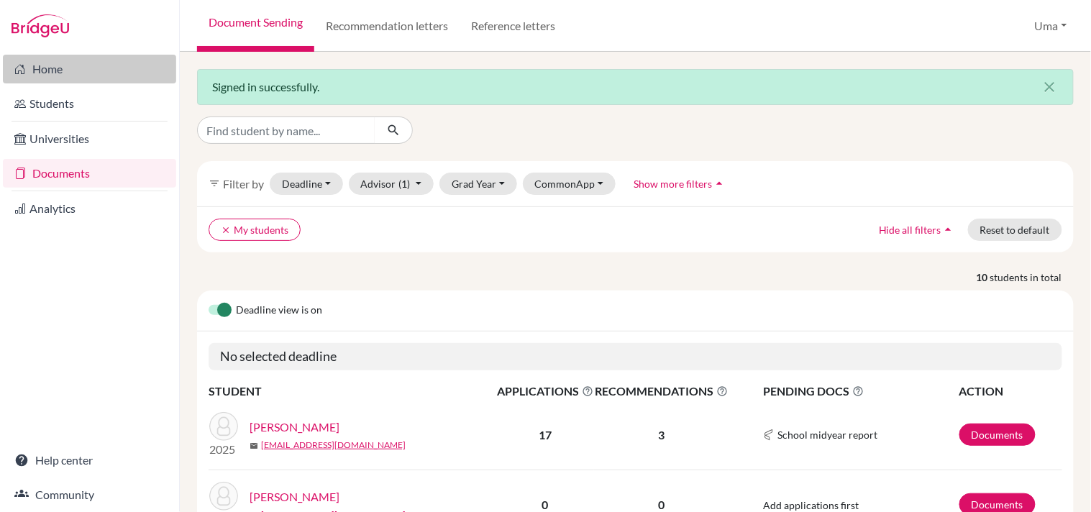  What do you see at coordinates (279, 311) in the screenshot?
I see `span: Deadline view is on` at bounding box center [279, 311].